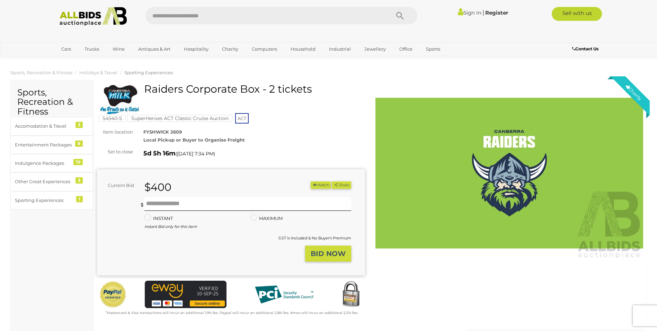  I want to click on a: Jewellery, so click(375, 49).